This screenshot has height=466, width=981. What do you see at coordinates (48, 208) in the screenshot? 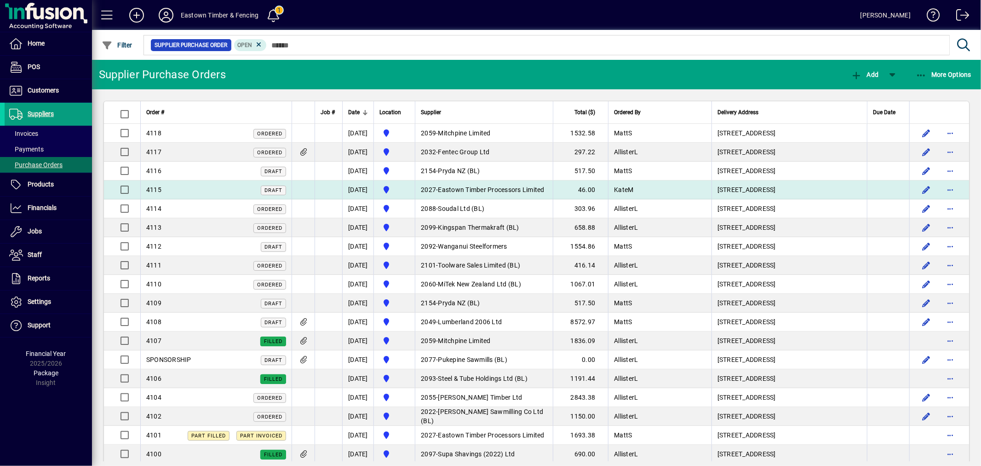
I see `a: Financials` at bounding box center [48, 208].